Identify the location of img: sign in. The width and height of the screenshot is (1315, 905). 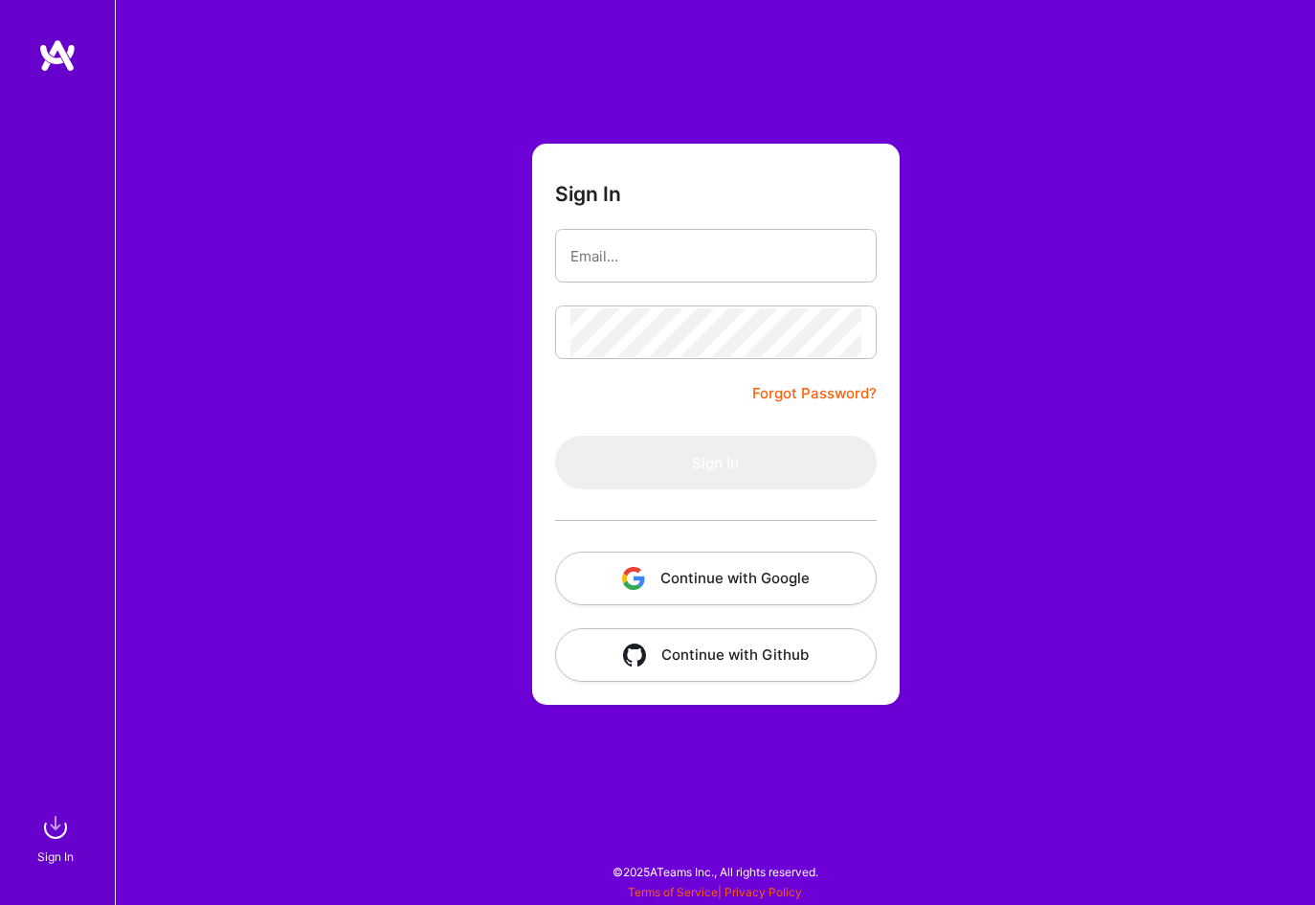
(56, 827).